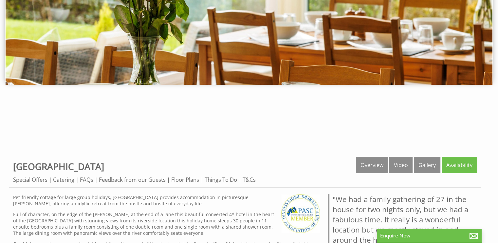 This screenshot has height=243, width=498. What do you see at coordinates (86, 179) in the screenshot?
I see `a: FAQs` at bounding box center [86, 179].